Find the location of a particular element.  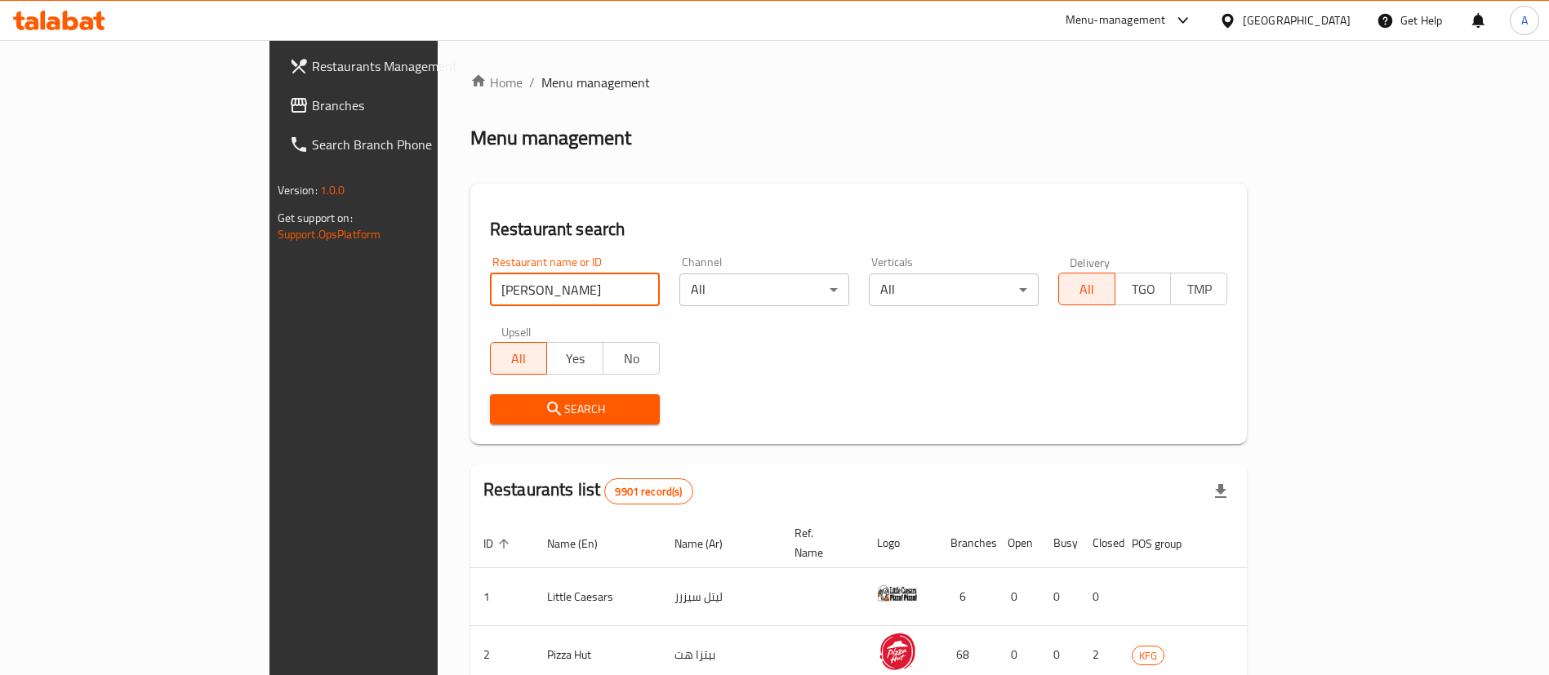

span: Search Branch Phone is located at coordinates (413, 144).